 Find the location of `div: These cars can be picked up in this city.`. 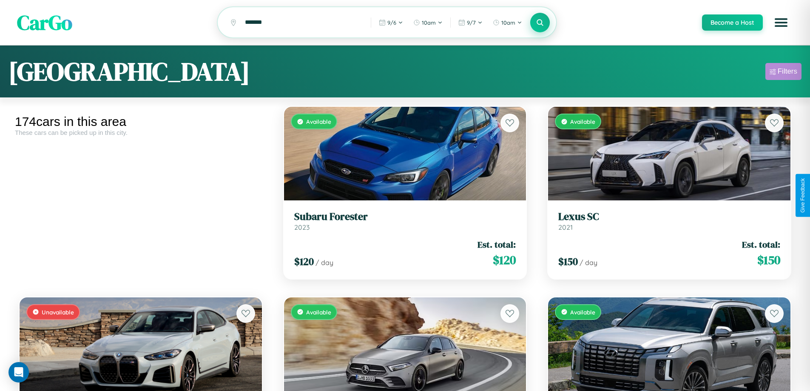

div: These cars can be picked up in this city. is located at coordinates (141, 132).